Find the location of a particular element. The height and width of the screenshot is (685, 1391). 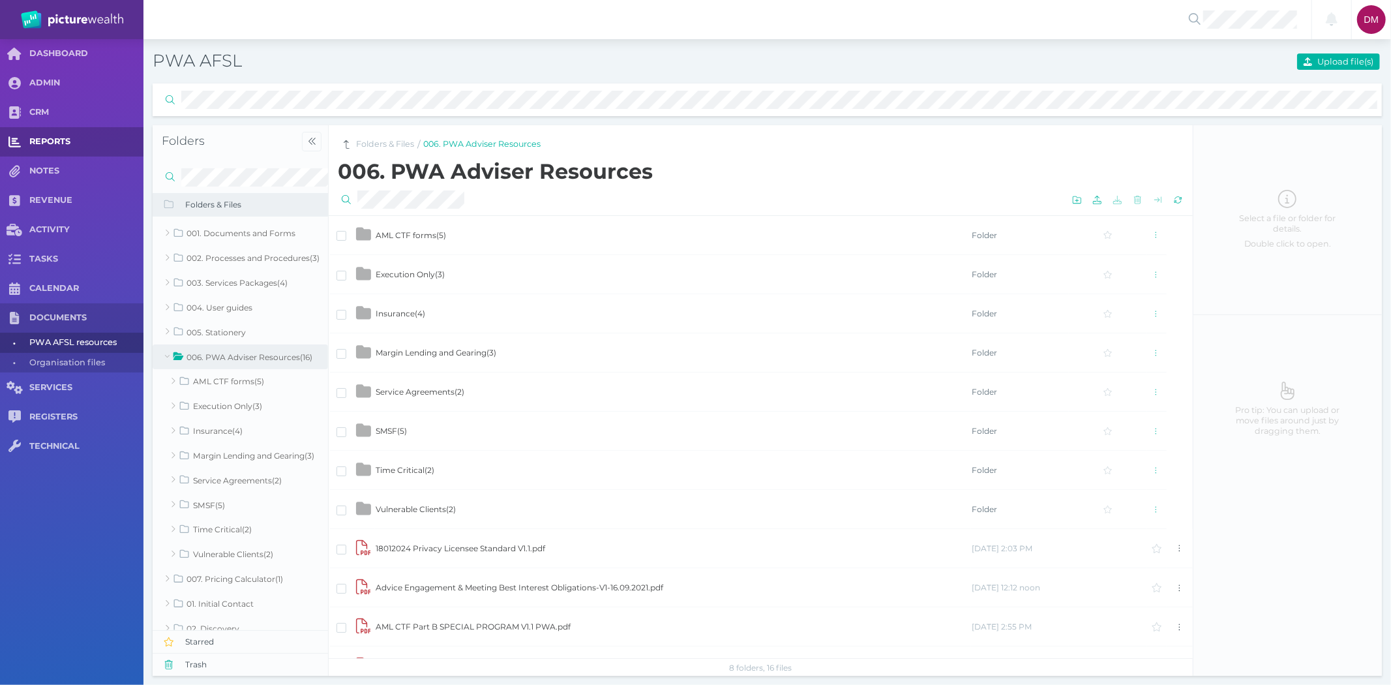

span: CALENDAR is located at coordinates (86, 288).